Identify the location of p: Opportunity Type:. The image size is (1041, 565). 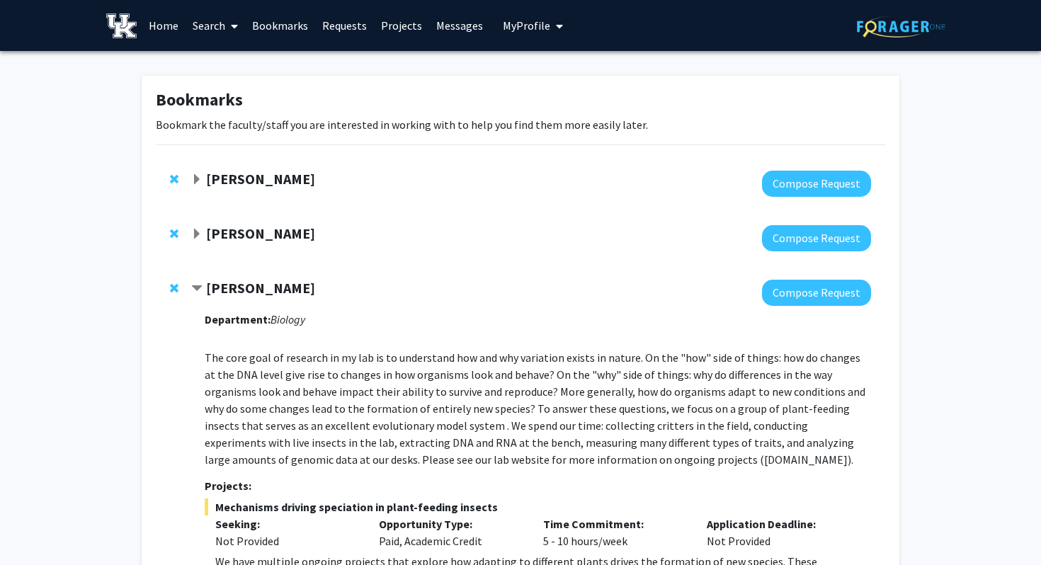
(450, 524).